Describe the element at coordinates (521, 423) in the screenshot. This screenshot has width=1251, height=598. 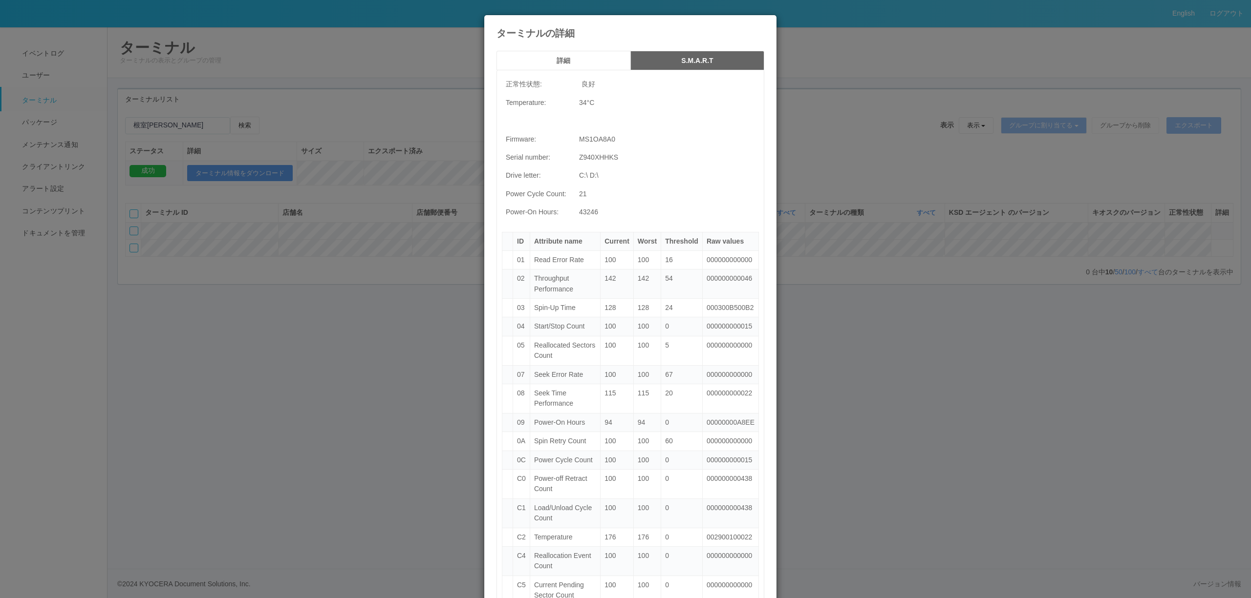
I see `td: 09` at that location.